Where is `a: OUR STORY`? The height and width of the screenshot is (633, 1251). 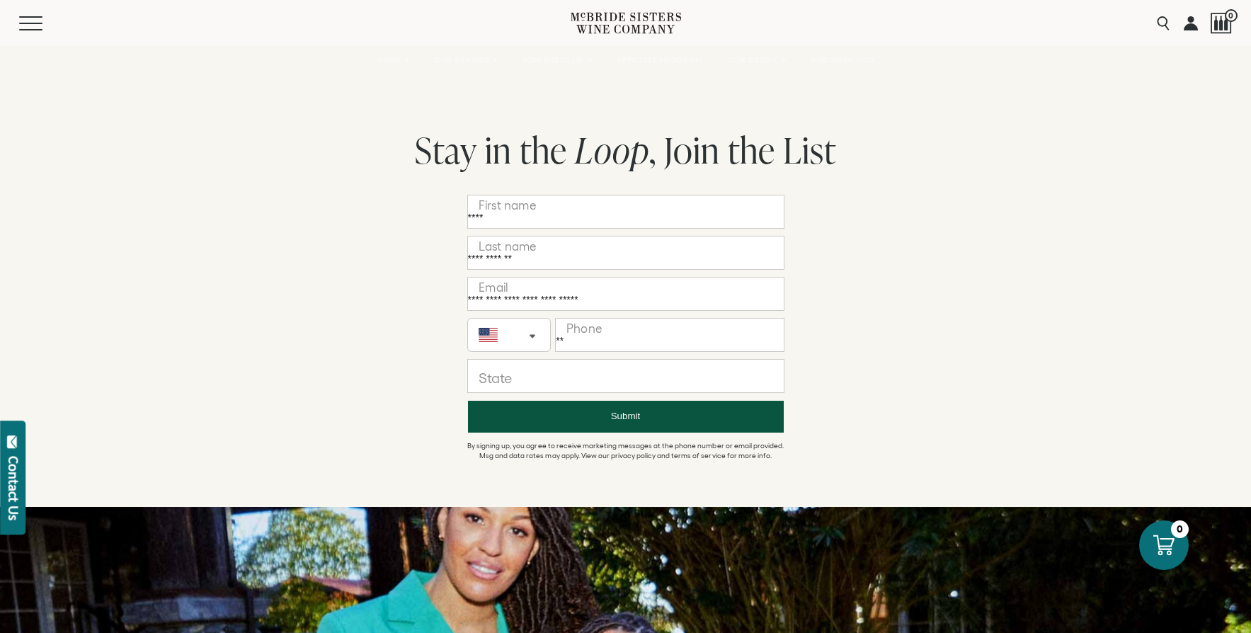
a: OUR STORY is located at coordinates (756, 60).